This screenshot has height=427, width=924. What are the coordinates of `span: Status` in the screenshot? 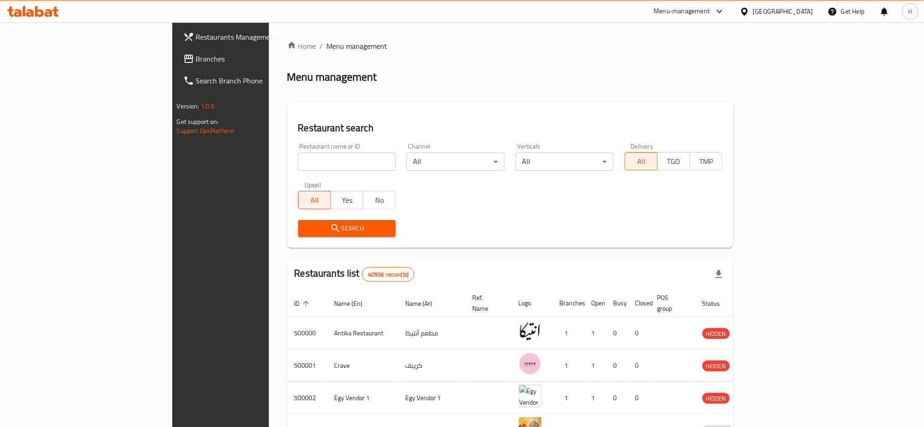 It's located at (717, 304).